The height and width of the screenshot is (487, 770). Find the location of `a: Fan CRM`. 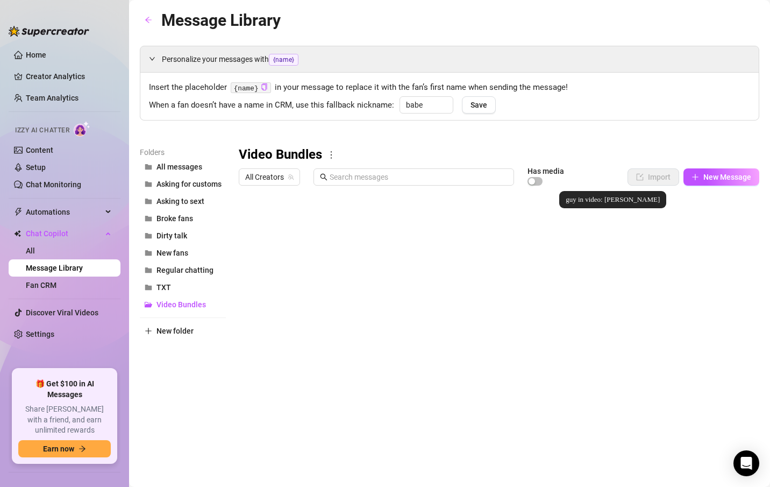

a: Fan CRM is located at coordinates (41, 285).